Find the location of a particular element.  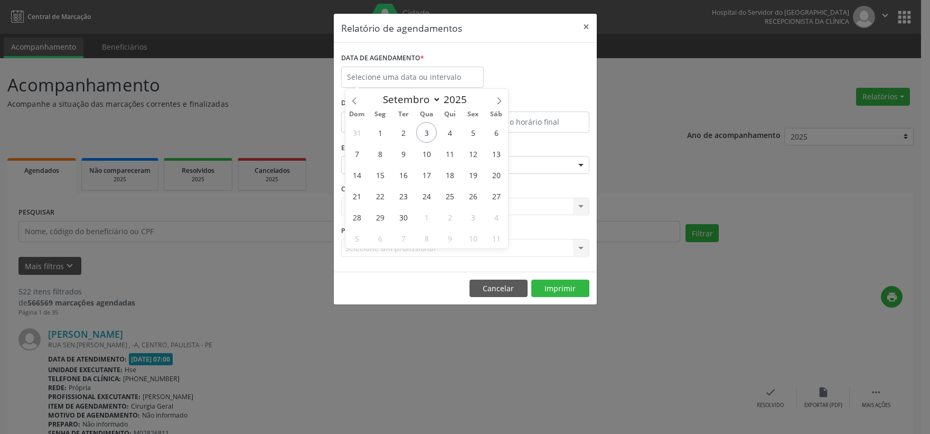

span: Setembro 9, 2025 is located at coordinates (403, 153).